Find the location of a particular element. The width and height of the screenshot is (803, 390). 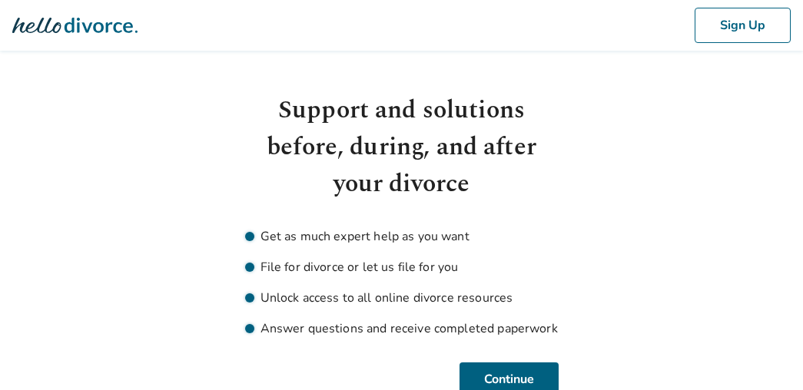

button: Sign Up is located at coordinates (742, 25).